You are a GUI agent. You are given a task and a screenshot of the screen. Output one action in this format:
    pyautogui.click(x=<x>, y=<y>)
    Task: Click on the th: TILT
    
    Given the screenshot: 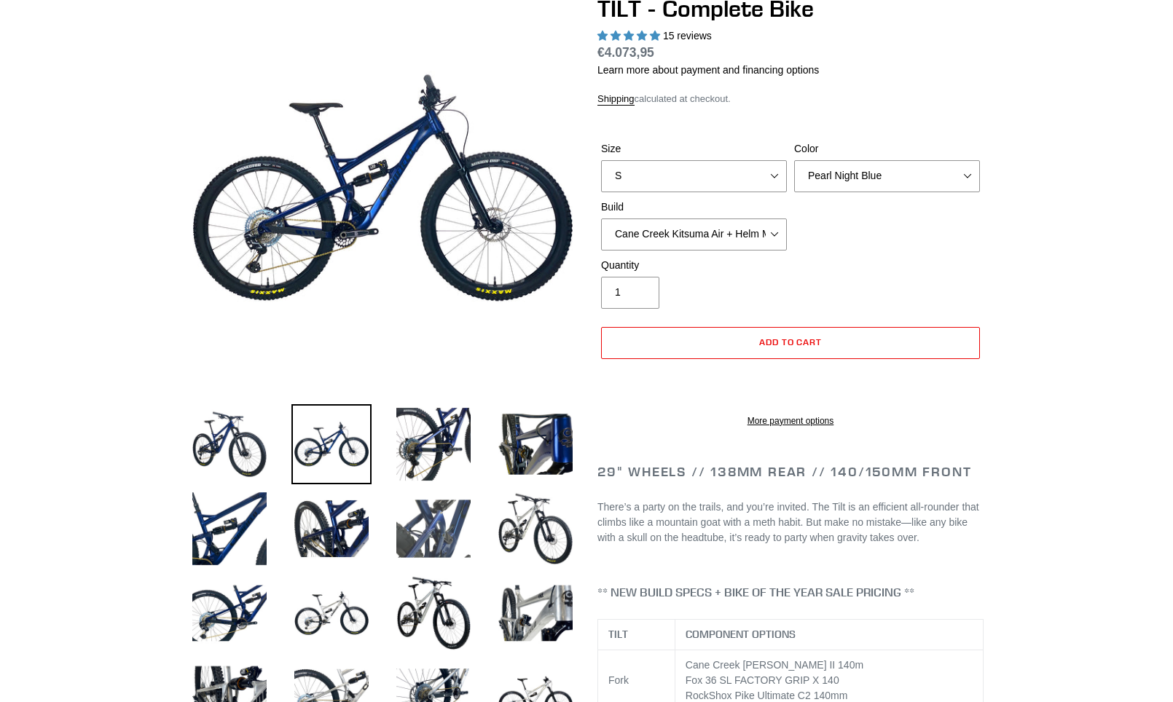 What is the action you would take?
    pyautogui.click(x=637, y=635)
    